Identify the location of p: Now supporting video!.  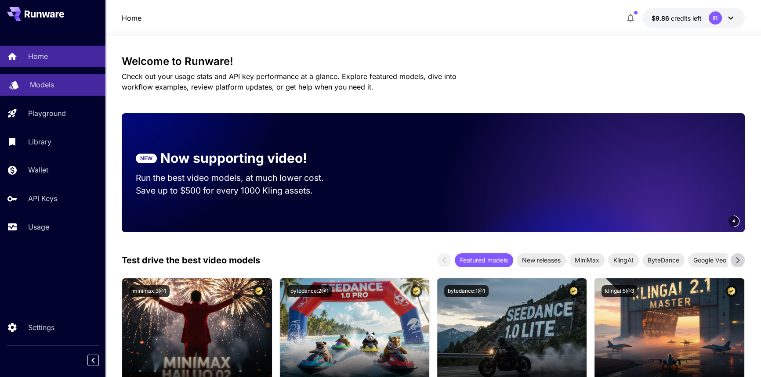
(234, 158).